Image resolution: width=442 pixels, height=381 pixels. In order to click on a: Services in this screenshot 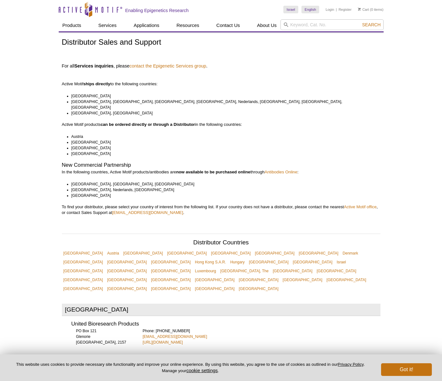, I will do `click(107, 25)`.